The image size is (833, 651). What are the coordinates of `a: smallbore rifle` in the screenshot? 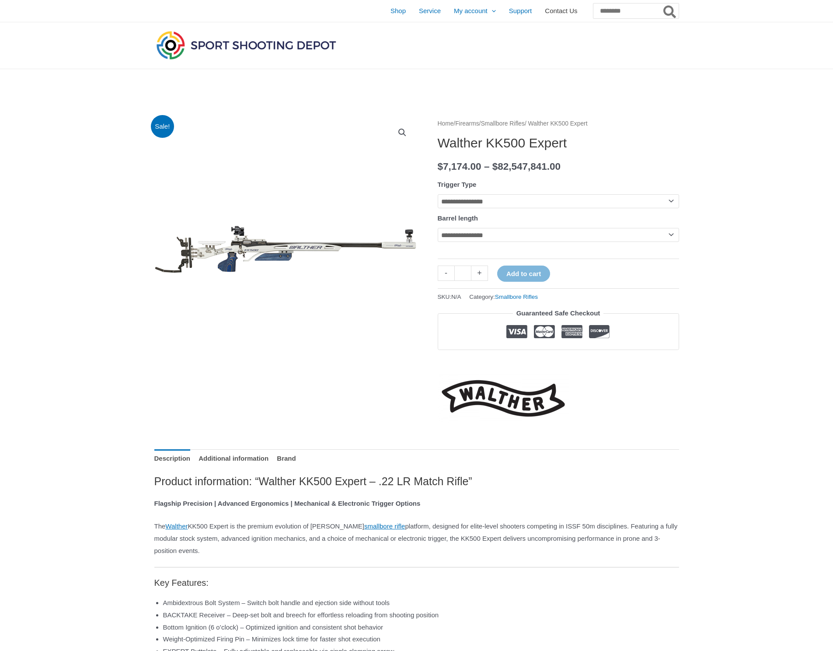 It's located at (384, 526).